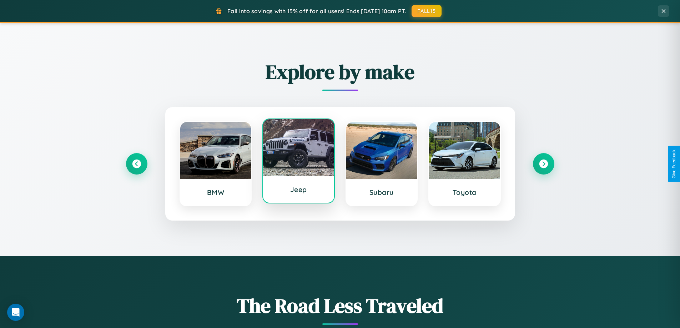  What do you see at coordinates (340, 305) in the screenshot?
I see `h1: The Road Less Traveled` at bounding box center [340, 305].